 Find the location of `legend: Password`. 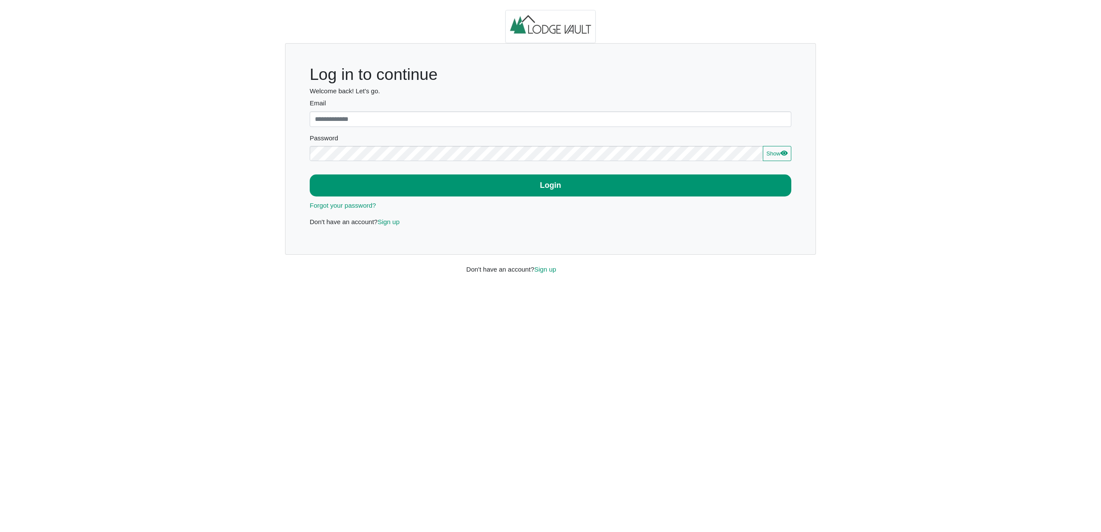

legend: Password is located at coordinates (550, 139).